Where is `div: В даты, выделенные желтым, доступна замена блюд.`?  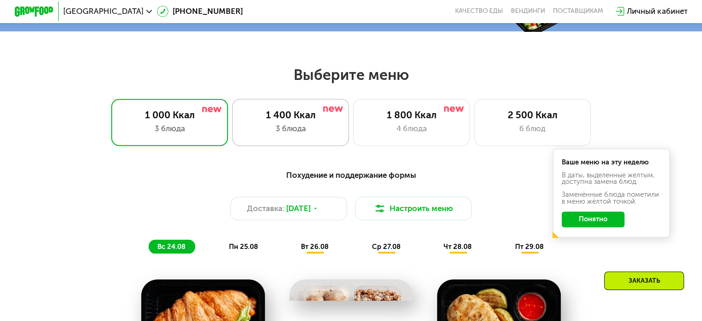 div: В даты, выделенные желтым, доступна замена блюд. is located at coordinates (612, 179).